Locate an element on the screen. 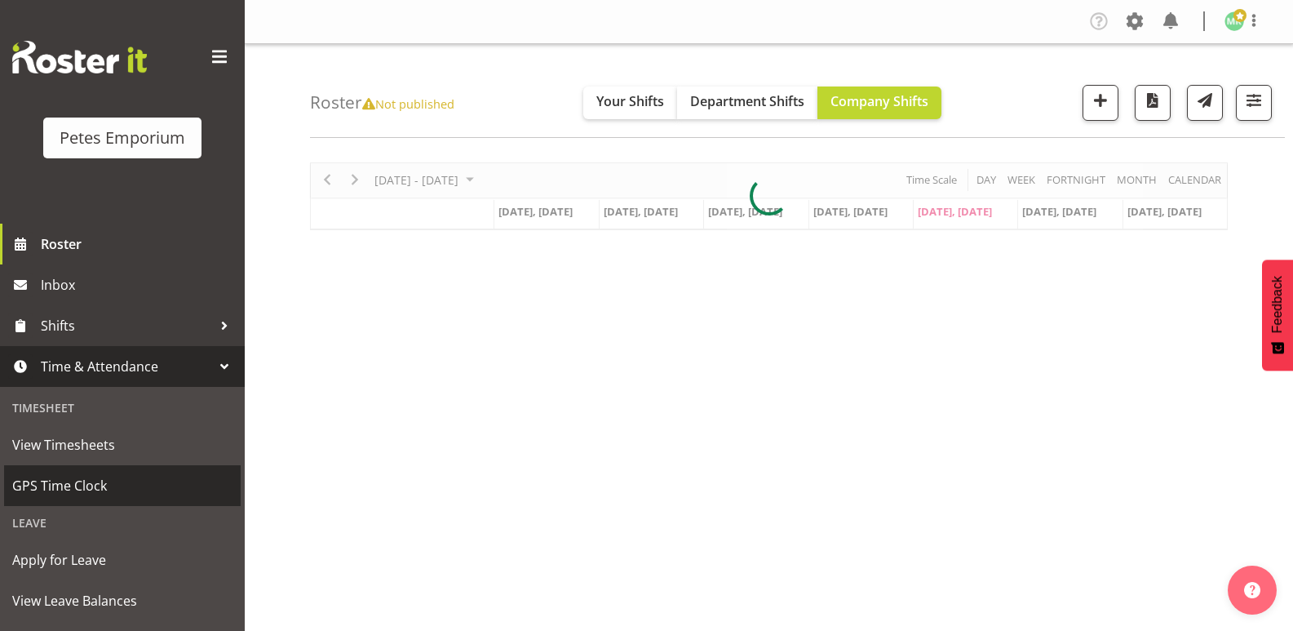 The width and height of the screenshot is (1293, 631). span: Department Shifts is located at coordinates (747, 101).